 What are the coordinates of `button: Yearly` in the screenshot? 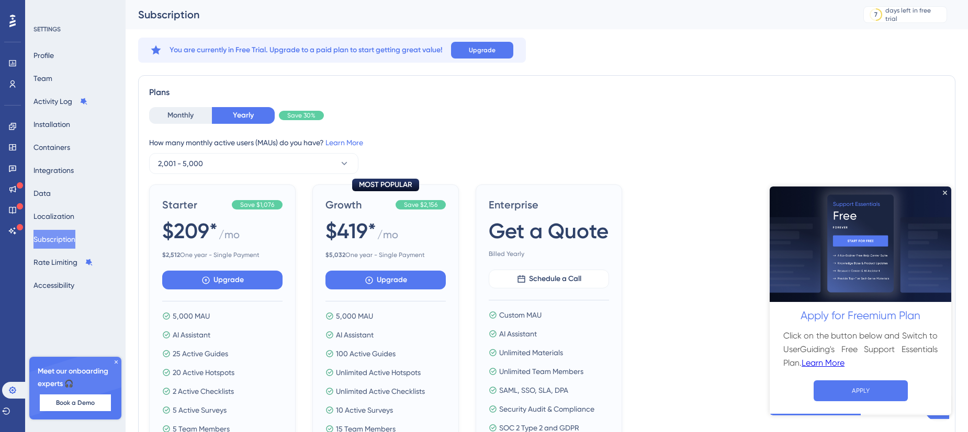 It's located at (243, 116).